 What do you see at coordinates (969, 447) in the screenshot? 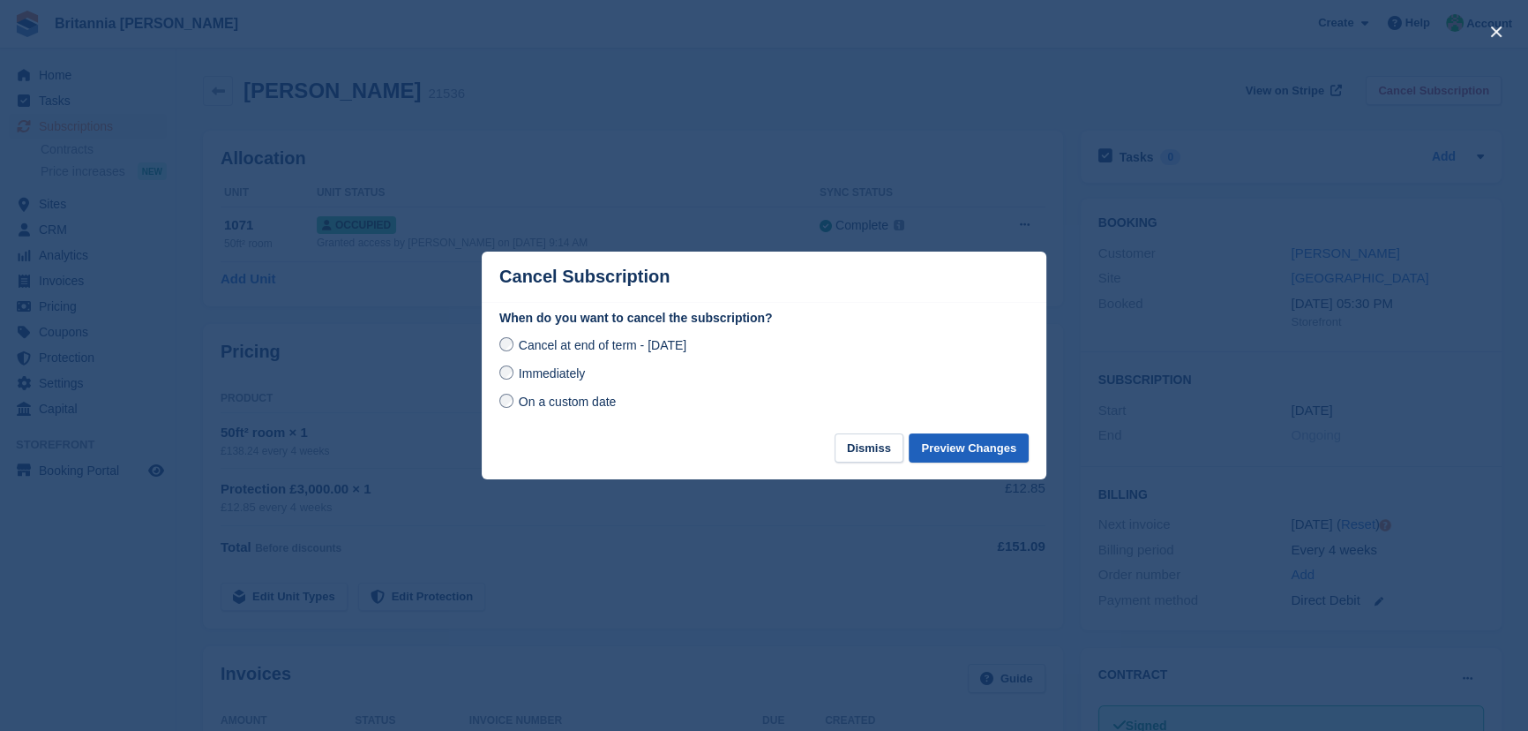
I see `button: Preview Changes` at bounding box center [969, 447].